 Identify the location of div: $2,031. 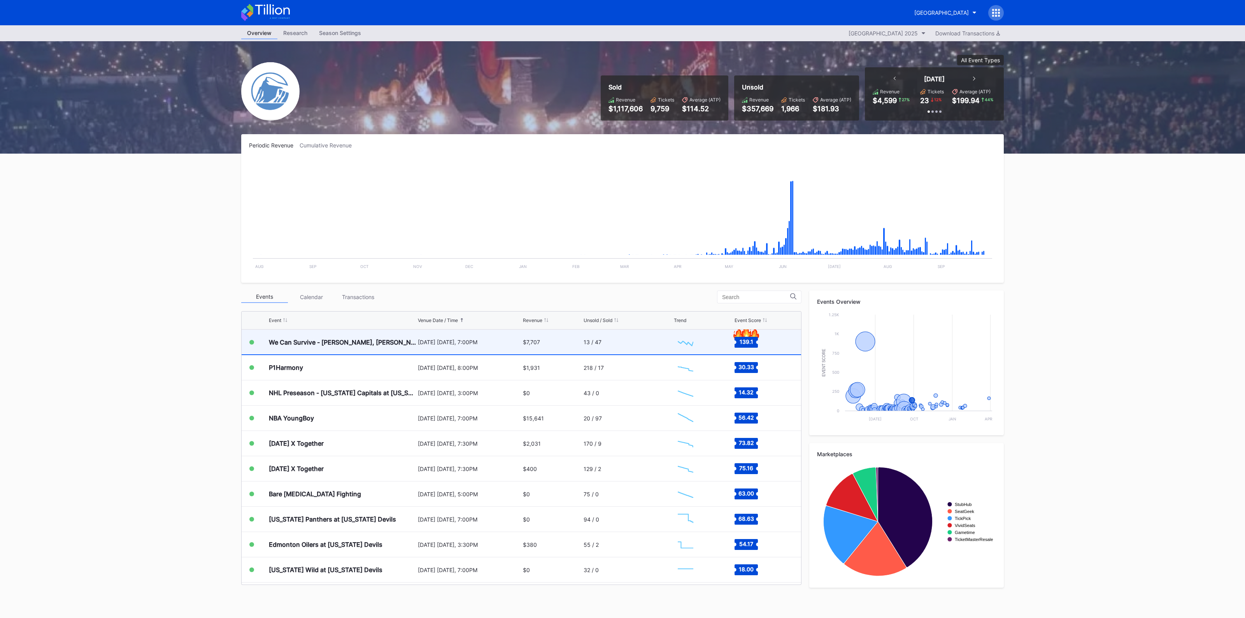
(532, 444).